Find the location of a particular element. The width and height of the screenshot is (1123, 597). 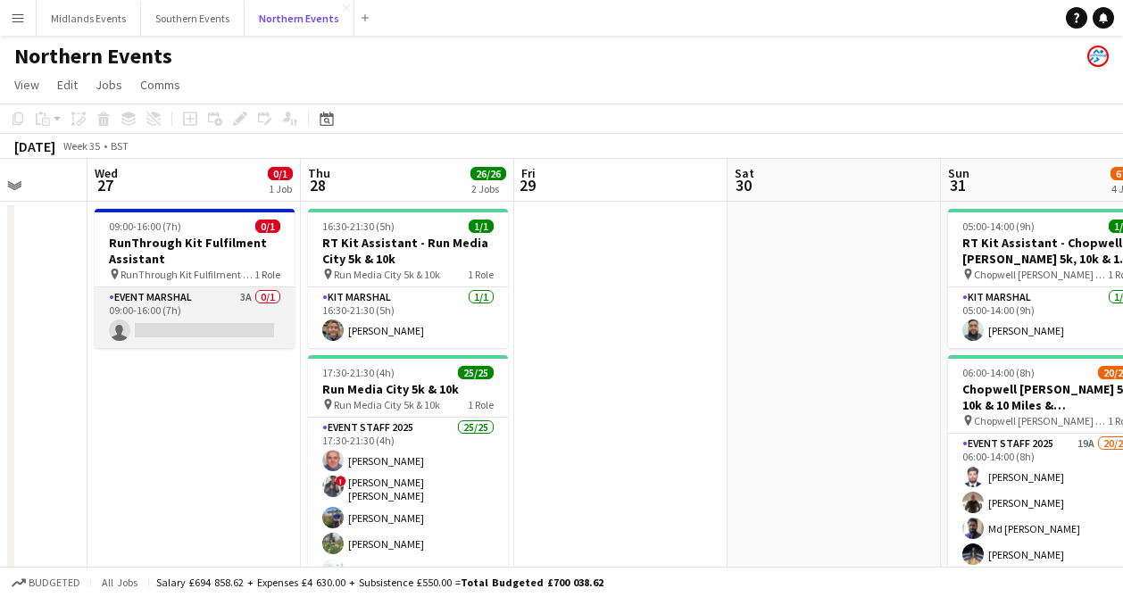

span: 06:00-14:00 (8h) is located at coordinates (998, 372).